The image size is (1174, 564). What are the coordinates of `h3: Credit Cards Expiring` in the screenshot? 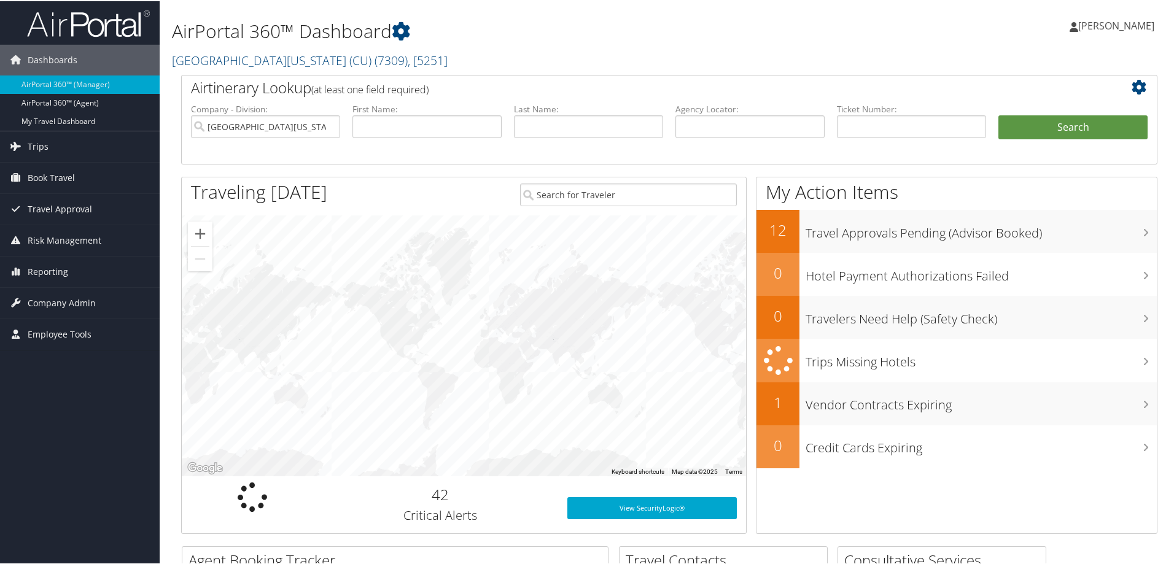 It's located at (981, 444).